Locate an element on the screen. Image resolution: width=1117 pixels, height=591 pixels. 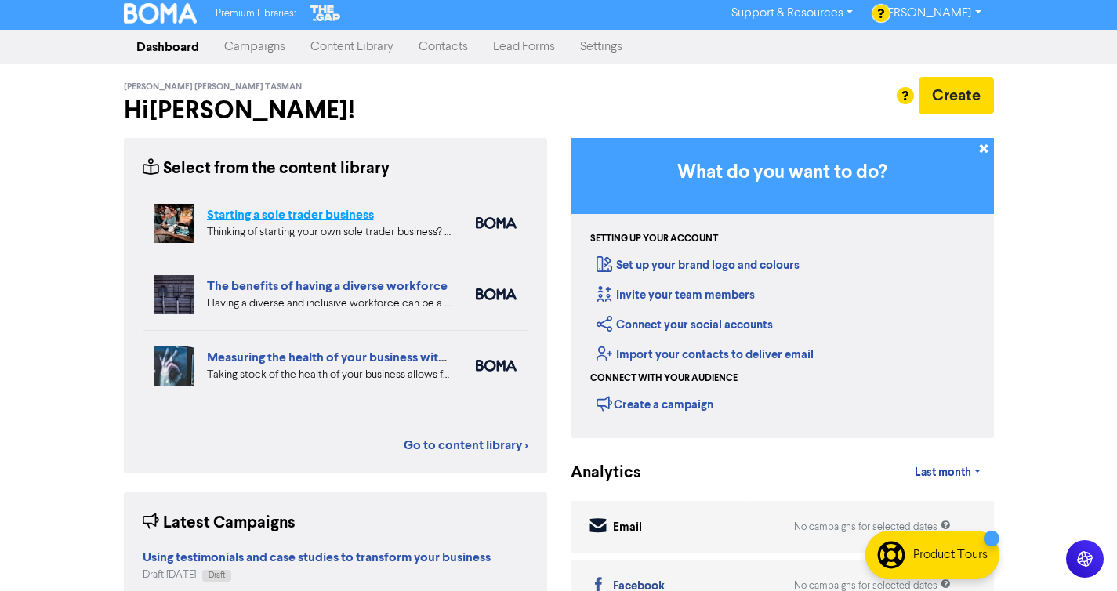
a: Using testimonials and case studies to transform your business is located at coordinates (317, 558).